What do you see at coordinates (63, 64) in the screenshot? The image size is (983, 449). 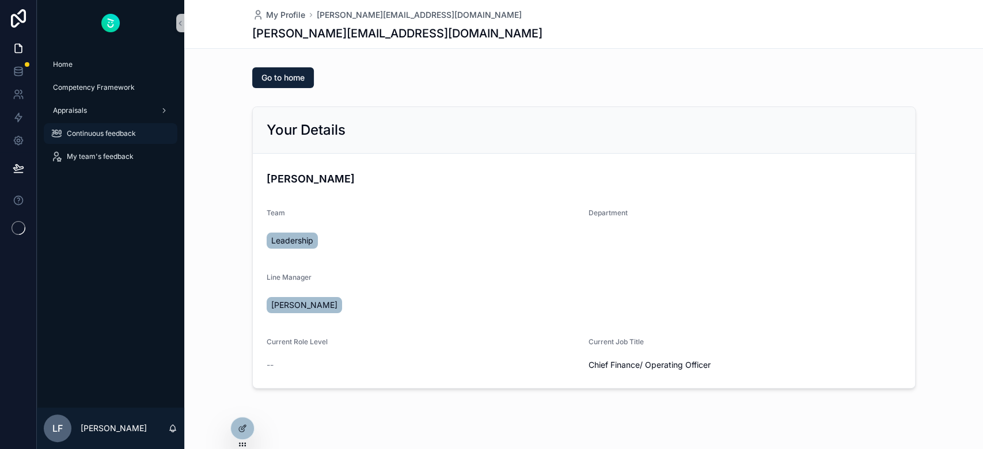 I see `span: Home` at bounding box center [63, 64].